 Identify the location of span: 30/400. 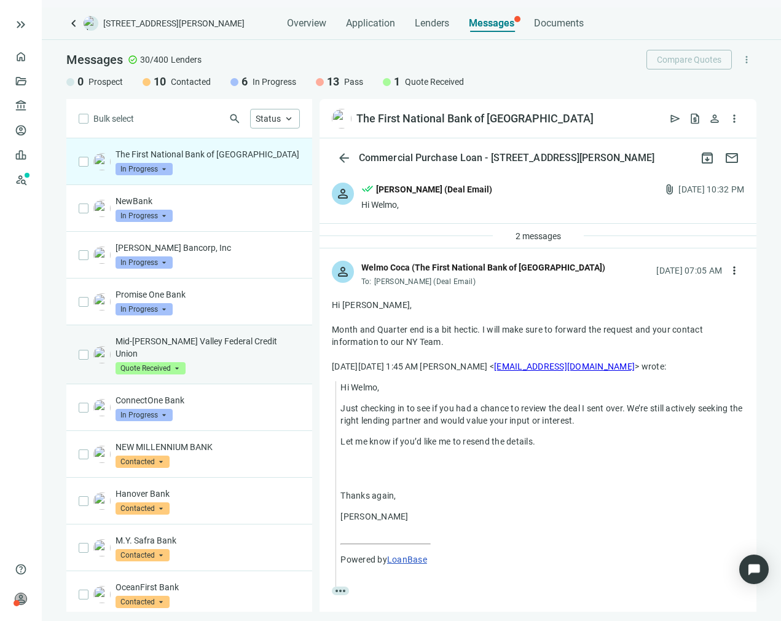
(154, 60).